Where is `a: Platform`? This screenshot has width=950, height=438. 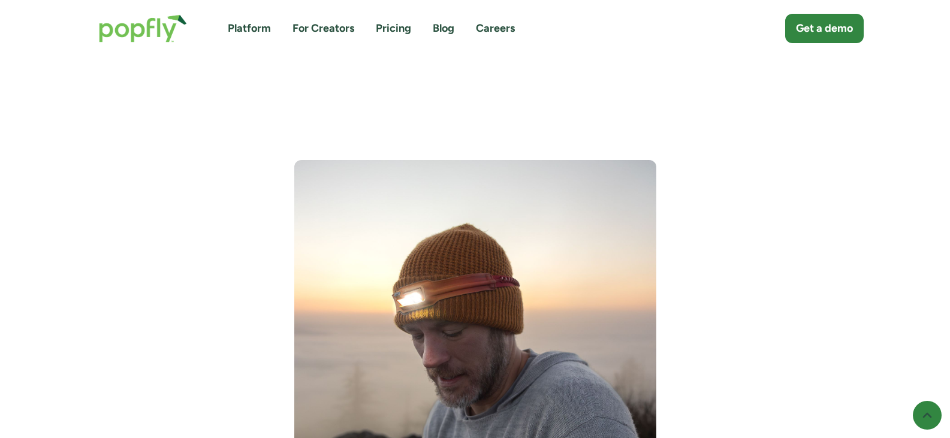
a: Platform is located at coordinates (249, 28).